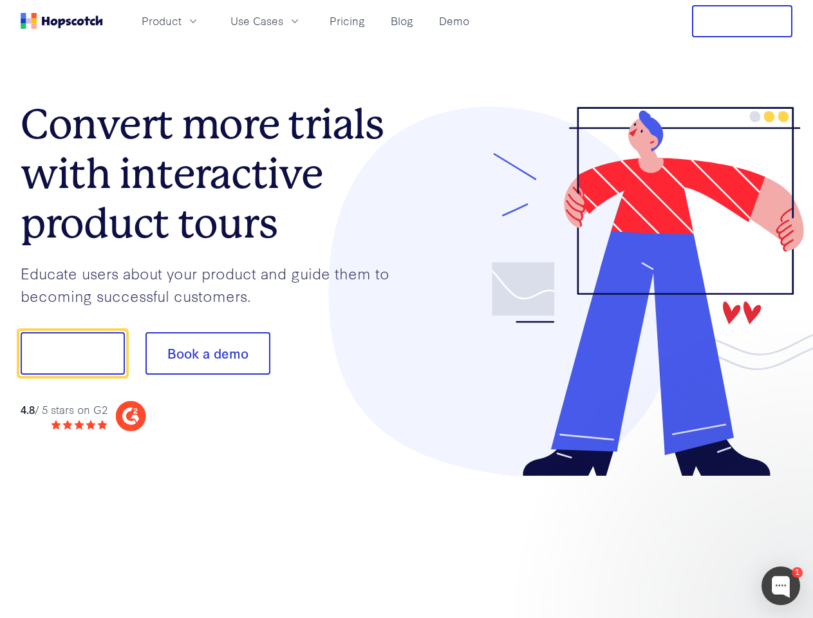  Describe the element at coordinates (214, 174) in the screenshot. I see `h1: Convert more trials with interactive product tours` at that location.